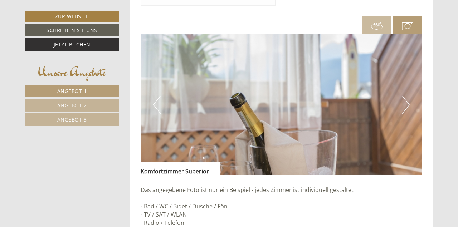  Describe the element at coordinates (72, 91) in the screenshot. I see `span: Angebot 1` at that location.